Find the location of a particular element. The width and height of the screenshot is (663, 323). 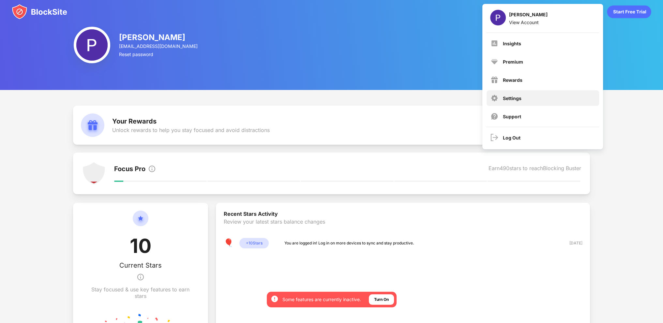

div: Stay focused & use key features to earn stars is located at coordinates (141, 293).